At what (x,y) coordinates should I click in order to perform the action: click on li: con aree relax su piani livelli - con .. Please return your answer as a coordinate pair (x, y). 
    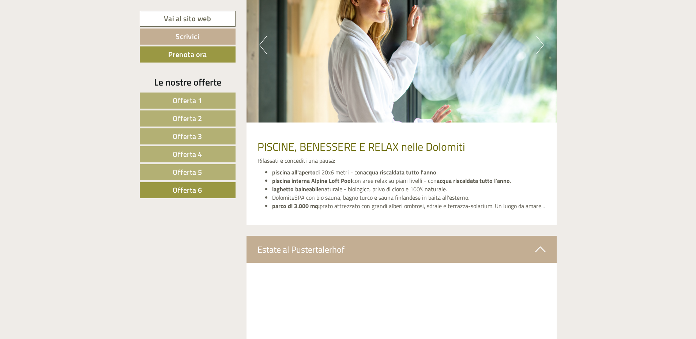
    Looking at the image, I should click on (409, 181).